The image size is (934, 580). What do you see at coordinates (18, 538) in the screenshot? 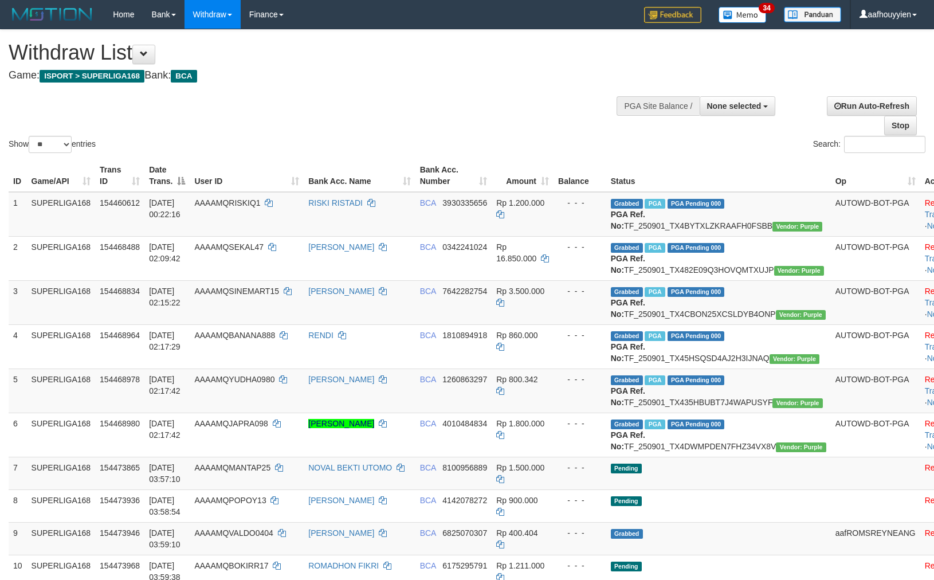
I see `td: 9` at bounding box center [18, 538].